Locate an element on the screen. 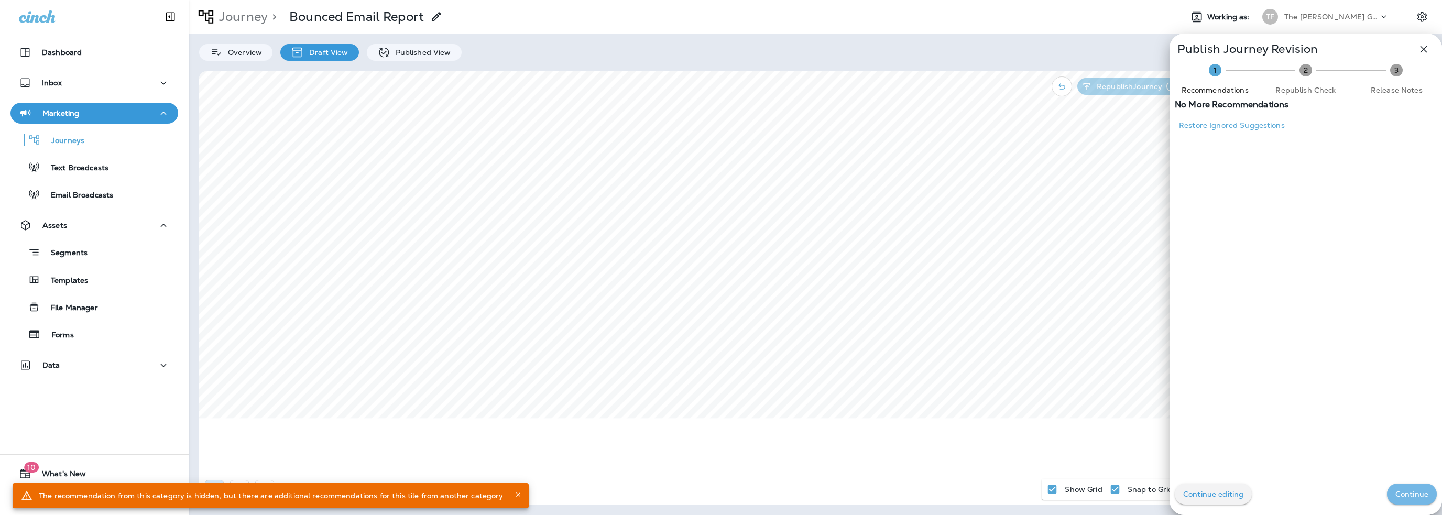 The width and height of the screenshot is (1442, 515). text: 3 is located at coordinates (1397, 70).